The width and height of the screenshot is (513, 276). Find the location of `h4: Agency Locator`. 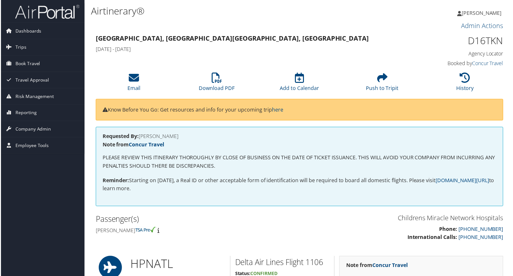

h4: Agency Locator is located at coordinates (457, 54).